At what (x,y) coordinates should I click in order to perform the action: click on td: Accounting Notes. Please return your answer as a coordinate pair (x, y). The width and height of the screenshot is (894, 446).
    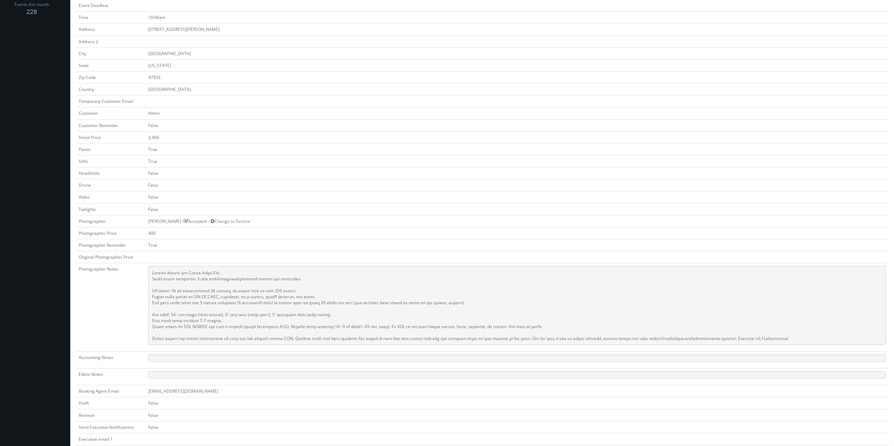
    Looking at the image, I should click on (111, 360).